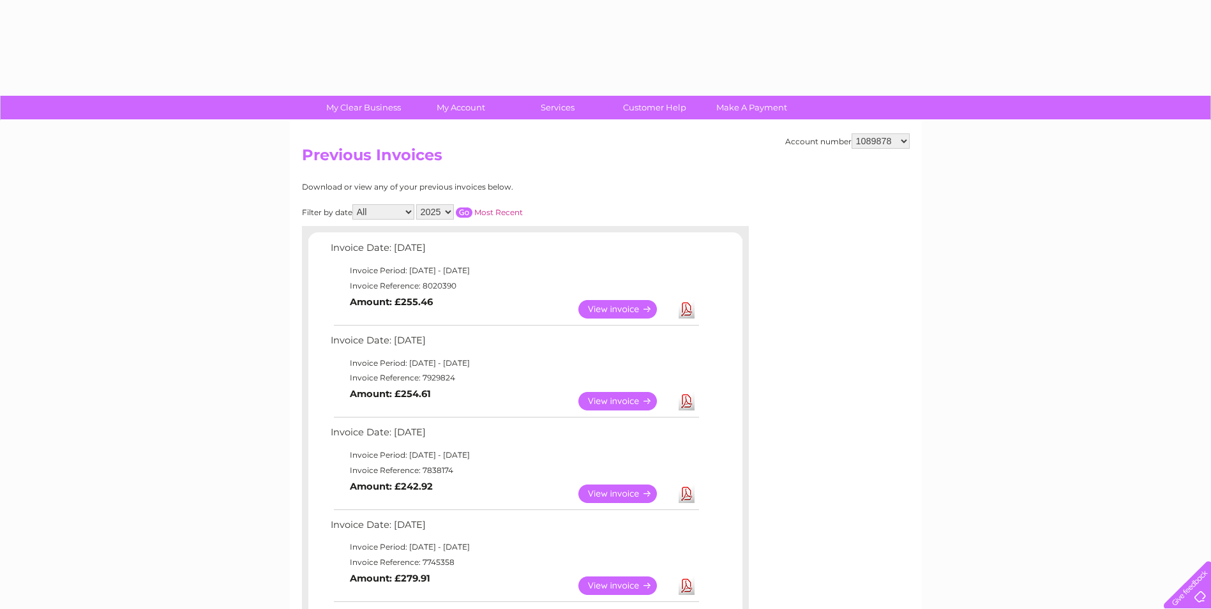  Describe the element at coordinates (469, 212) in the screenshot. I see `div: Filter by date` at that location.